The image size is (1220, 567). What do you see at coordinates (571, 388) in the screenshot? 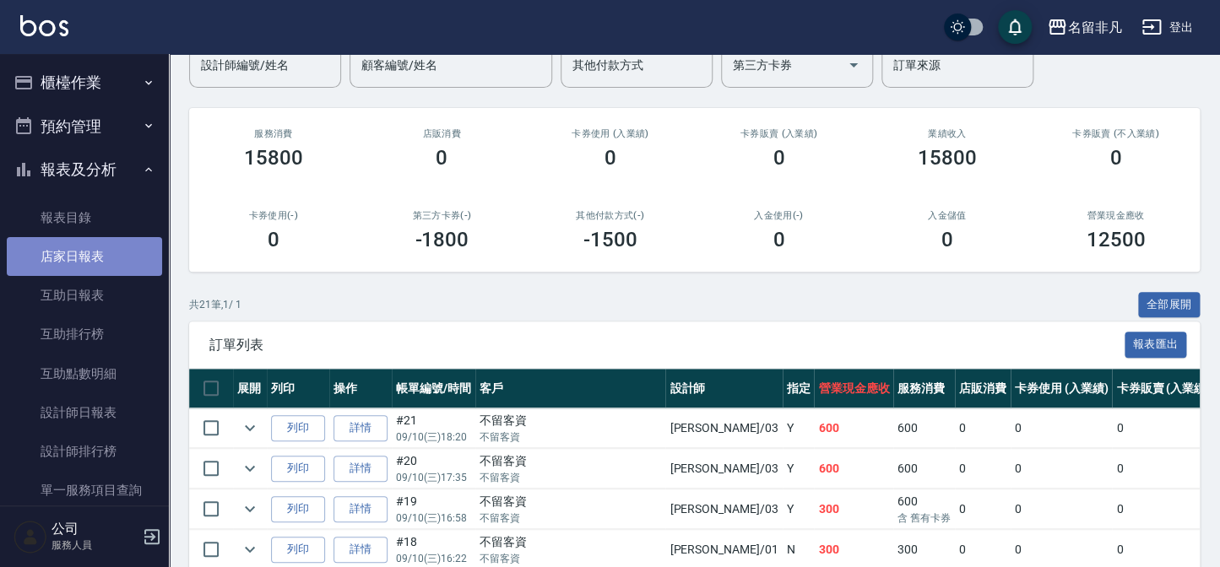
I see `th: 客戶` at bounding box center [571, 388].